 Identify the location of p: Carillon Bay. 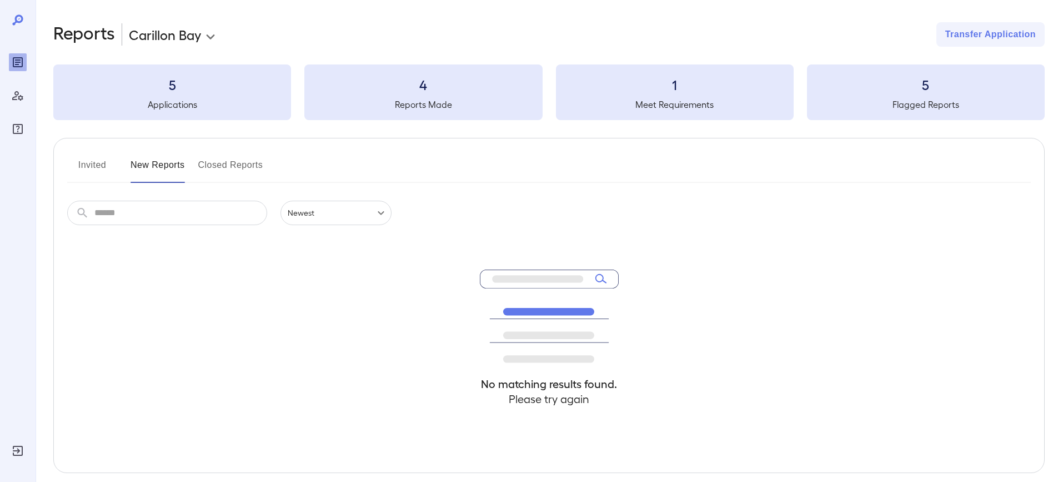
(165, 34).